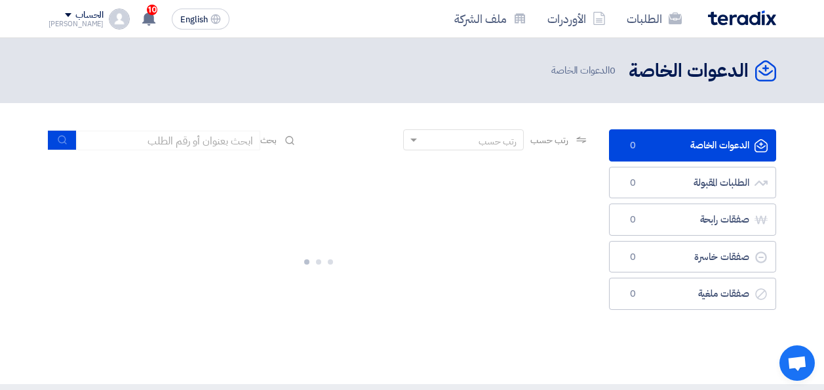 This screenshot has width=824, height=390. What do you see at coordinates (693, 182) in the screenshot?
I see `a: الطلبات المقبولة0` at bounding box center [693, 182].